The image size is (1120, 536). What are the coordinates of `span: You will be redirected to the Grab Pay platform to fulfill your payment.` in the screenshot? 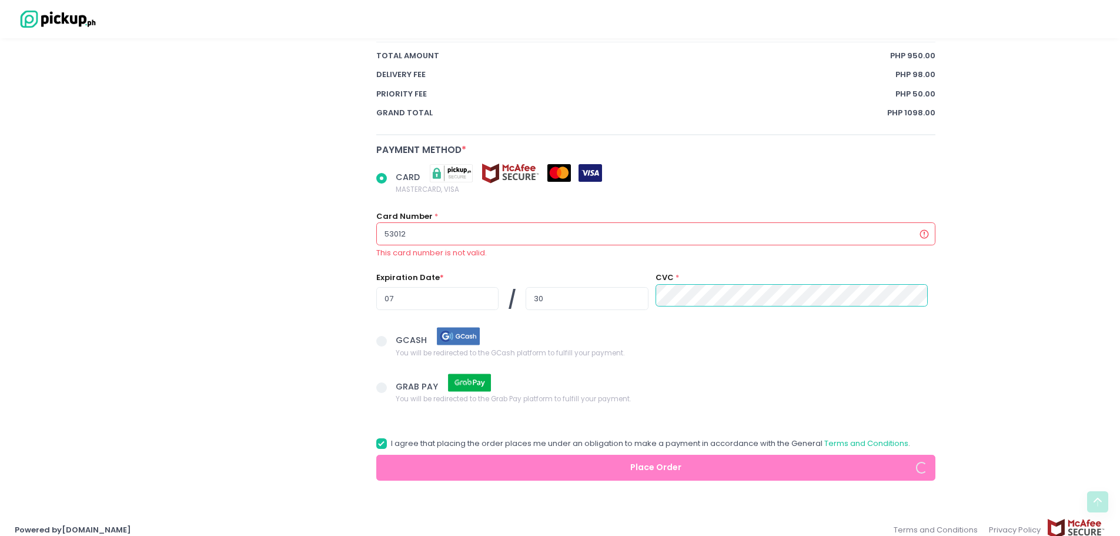 It's located at (513, 399).